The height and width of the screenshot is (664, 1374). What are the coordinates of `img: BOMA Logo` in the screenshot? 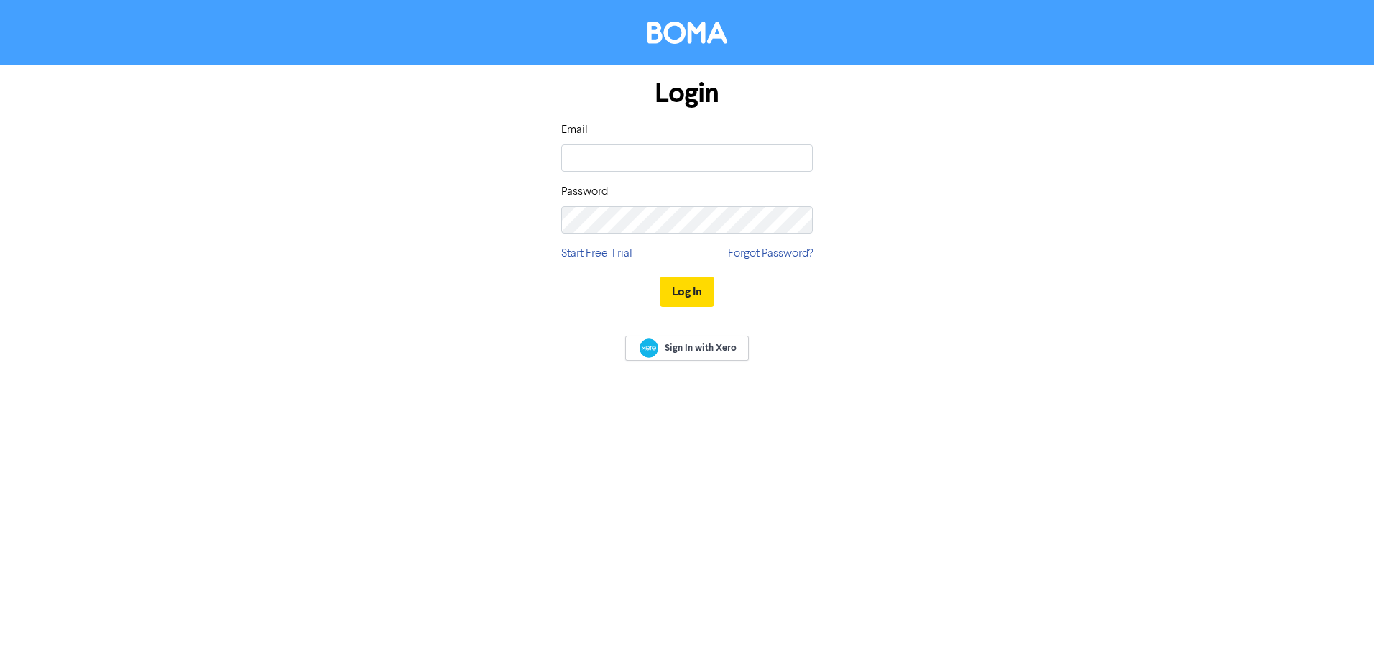 It's located at (687, 32).